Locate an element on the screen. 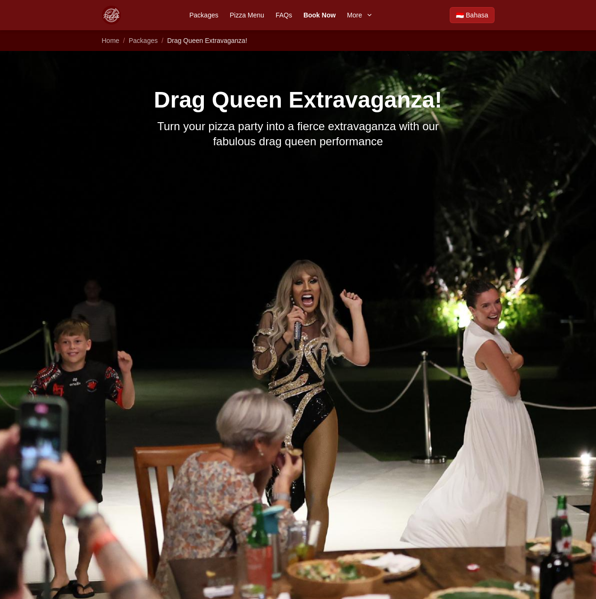 The width and height of the screenshot is (596, 599). h1: Drag Queen Extravaganza! is located at coordinates (298, 100).